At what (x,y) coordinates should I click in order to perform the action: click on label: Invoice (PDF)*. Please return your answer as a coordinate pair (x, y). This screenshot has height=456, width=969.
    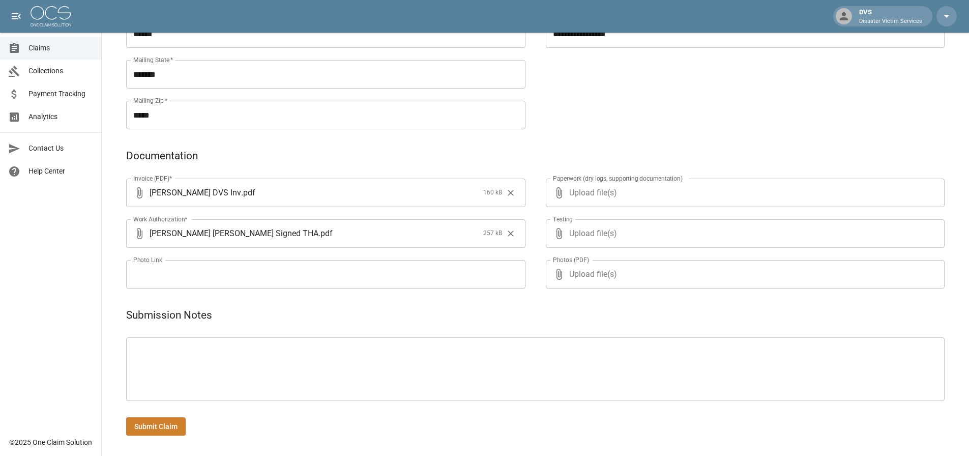
    Looking at the image, I should click on (153, 178).